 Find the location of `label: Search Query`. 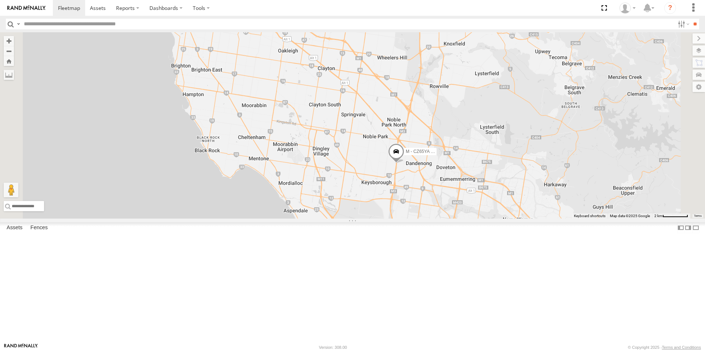

label: Search Query is located at coordinates (18, 24).